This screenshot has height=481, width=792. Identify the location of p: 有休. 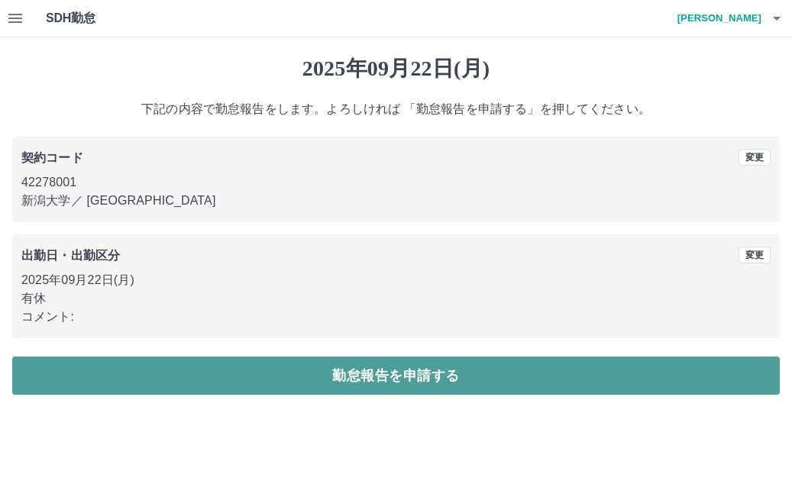
(396, 299).